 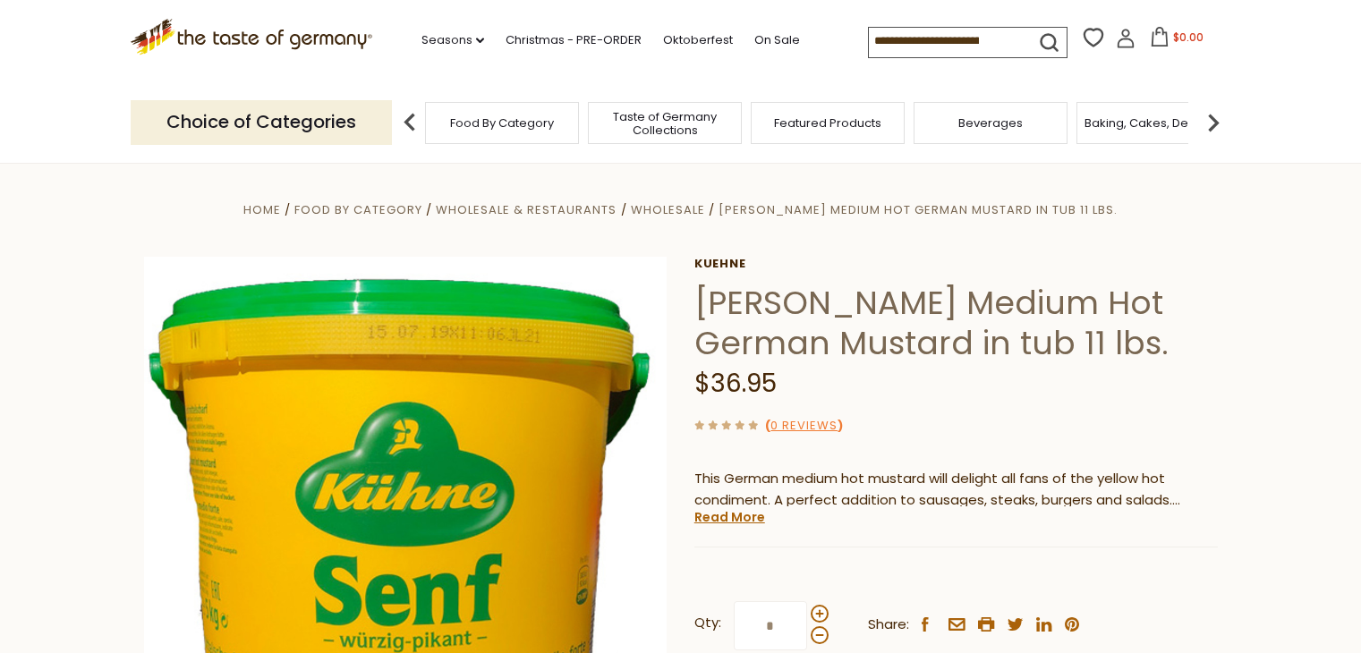 I want to click on span: Featured Products, so click(x=828, y=123).